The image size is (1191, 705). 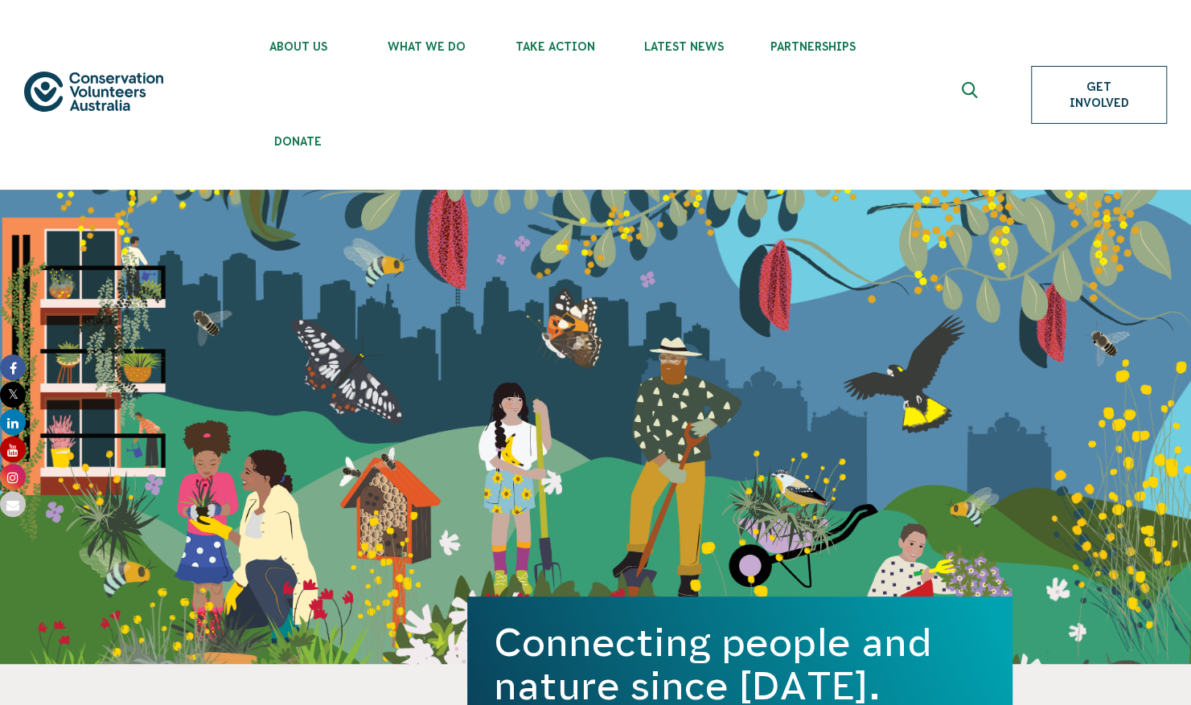 I want to click on span: What We Do, so click(x=427, y=47).